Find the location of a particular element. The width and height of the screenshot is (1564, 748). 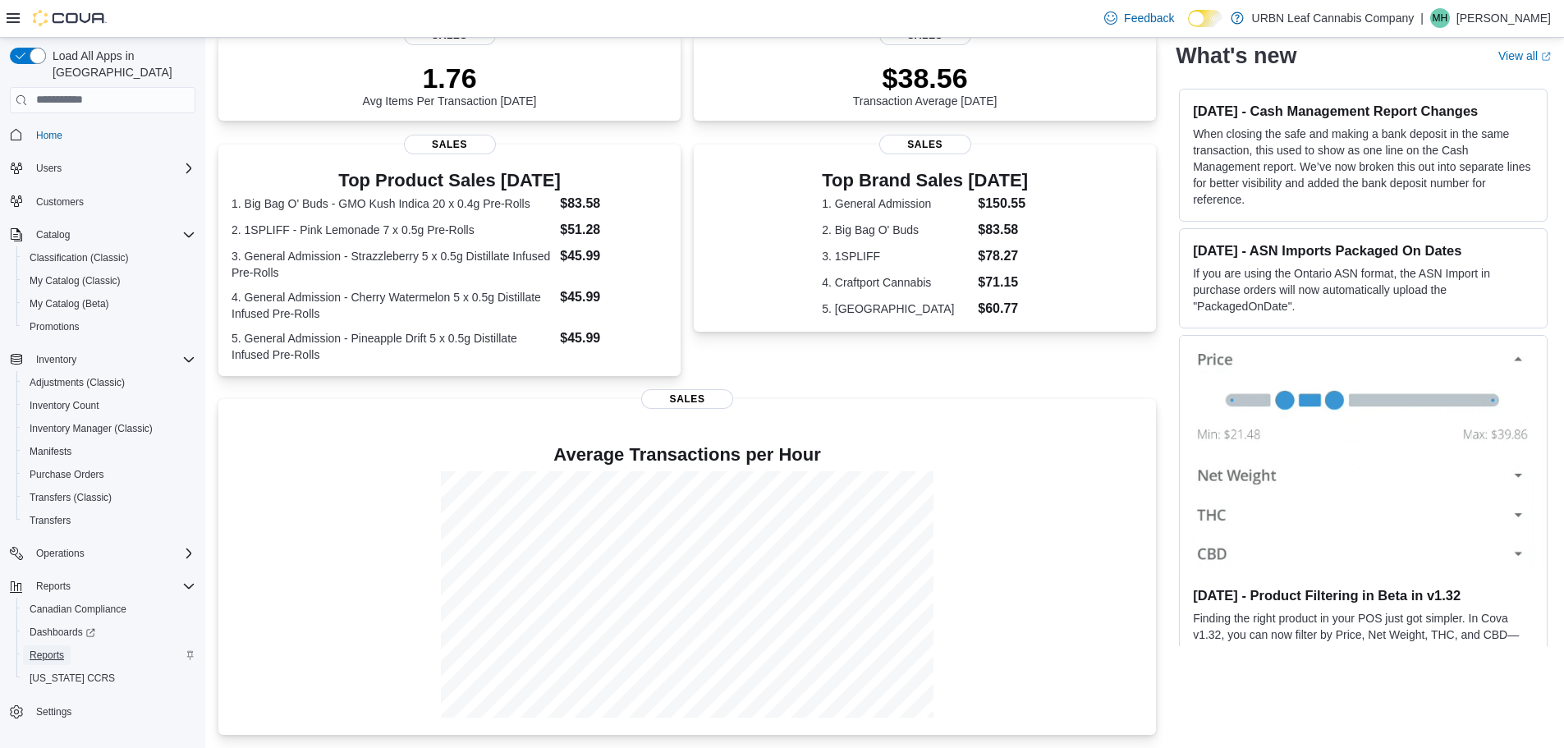

a: Transfers is located at coordinates (50, 521).